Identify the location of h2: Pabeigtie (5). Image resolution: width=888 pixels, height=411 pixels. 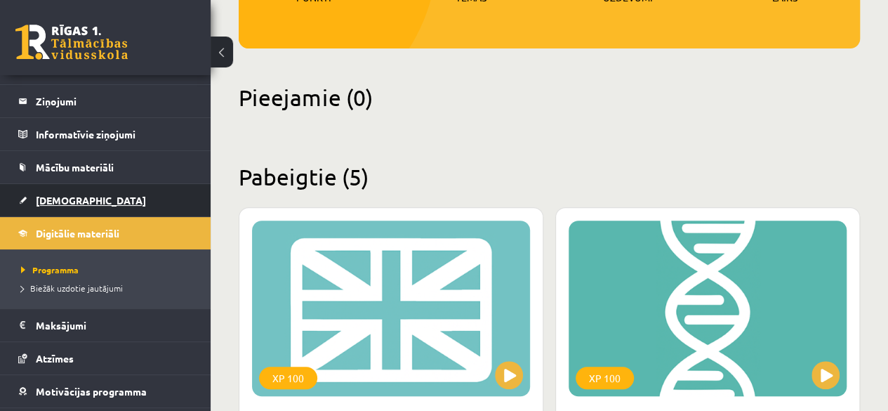
(549, 176).